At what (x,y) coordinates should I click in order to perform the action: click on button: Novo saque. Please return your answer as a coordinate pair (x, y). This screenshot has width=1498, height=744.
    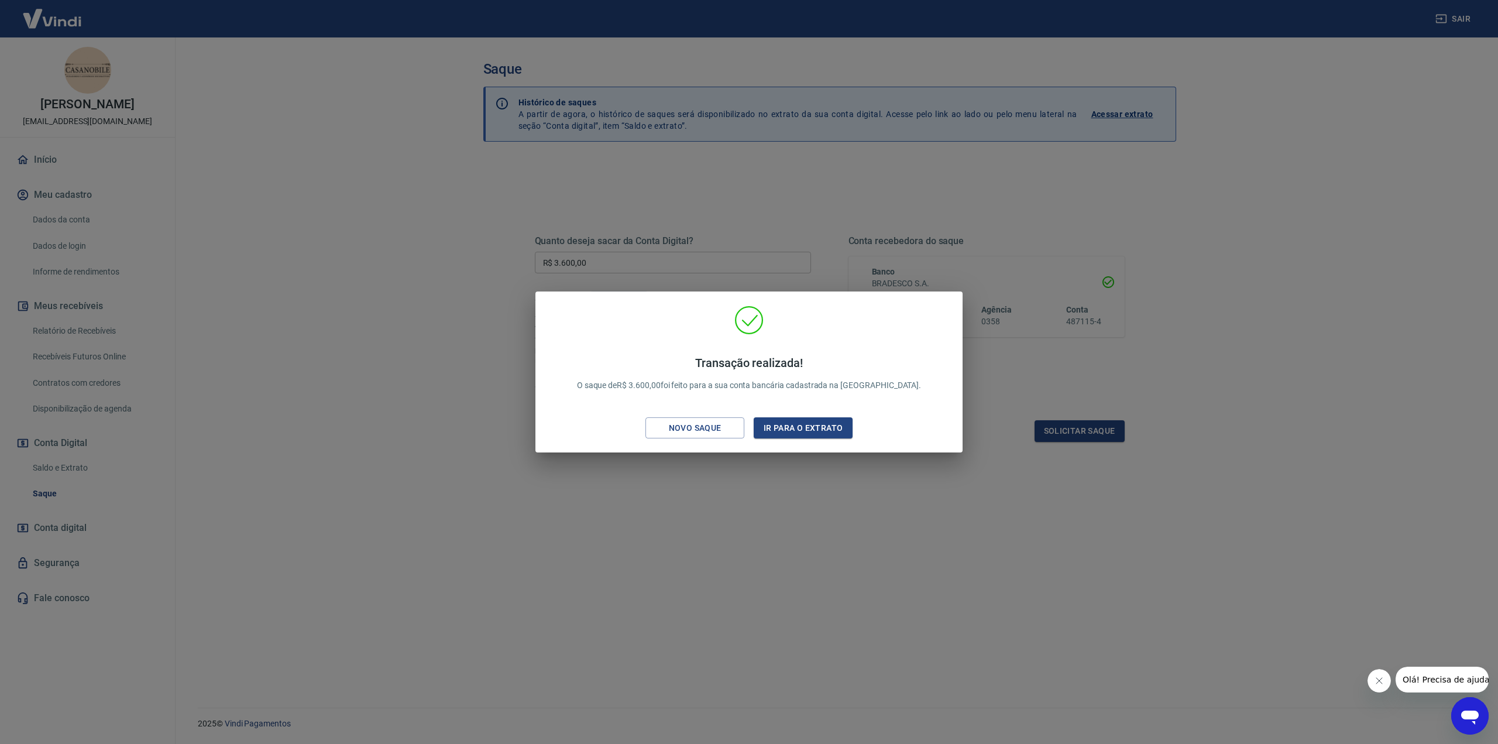
    Looking at the image, I should click on (695, 428).